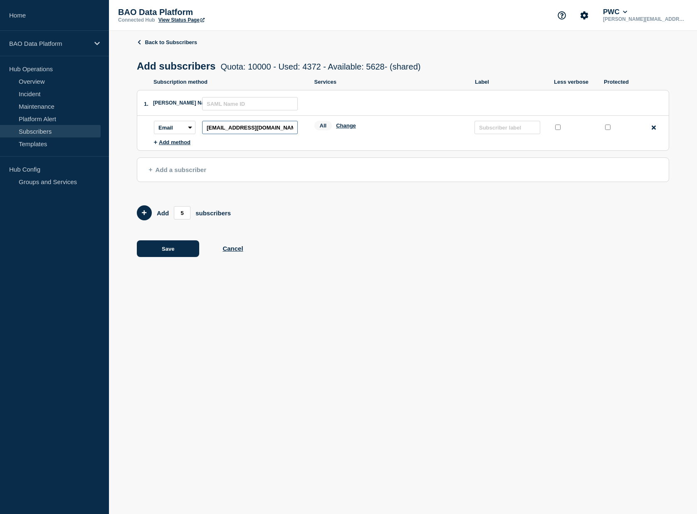 The height and width of the screenshot is (514, 697). Describe the element at coordinates (213, 213) in the screenshot. I see `p: subscribers` at that location.